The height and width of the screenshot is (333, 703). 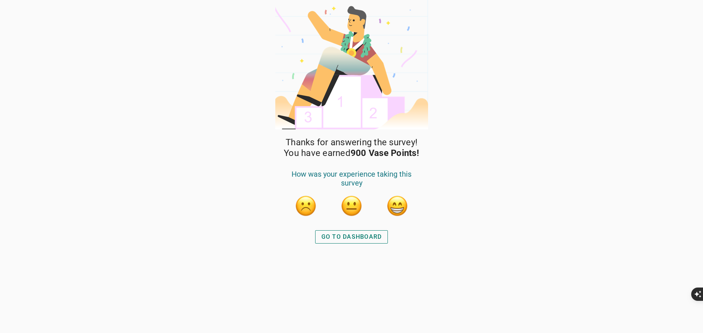 What do you see at coordinates (351, 153) in the screenshot?
I see `span: You have earned` at bounding box center [351, 153].